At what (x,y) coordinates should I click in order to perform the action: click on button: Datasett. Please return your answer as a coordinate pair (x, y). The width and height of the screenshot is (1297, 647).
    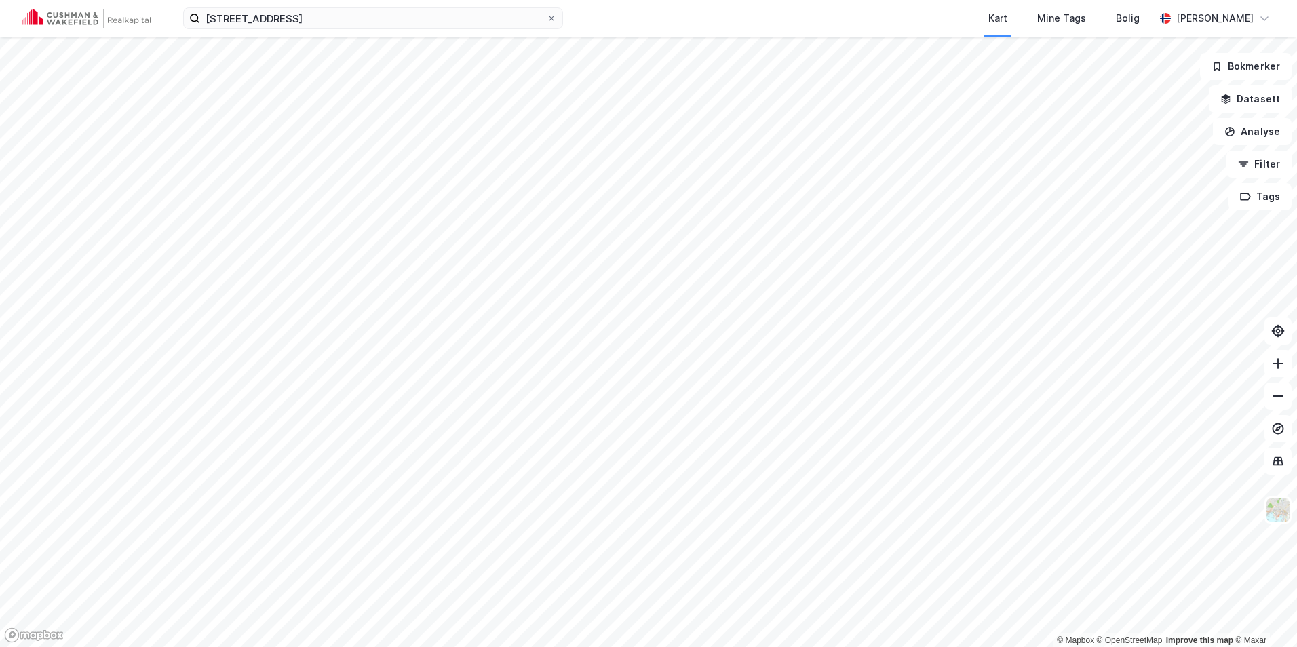
    Looking at the image, I should click on (1250, 99).